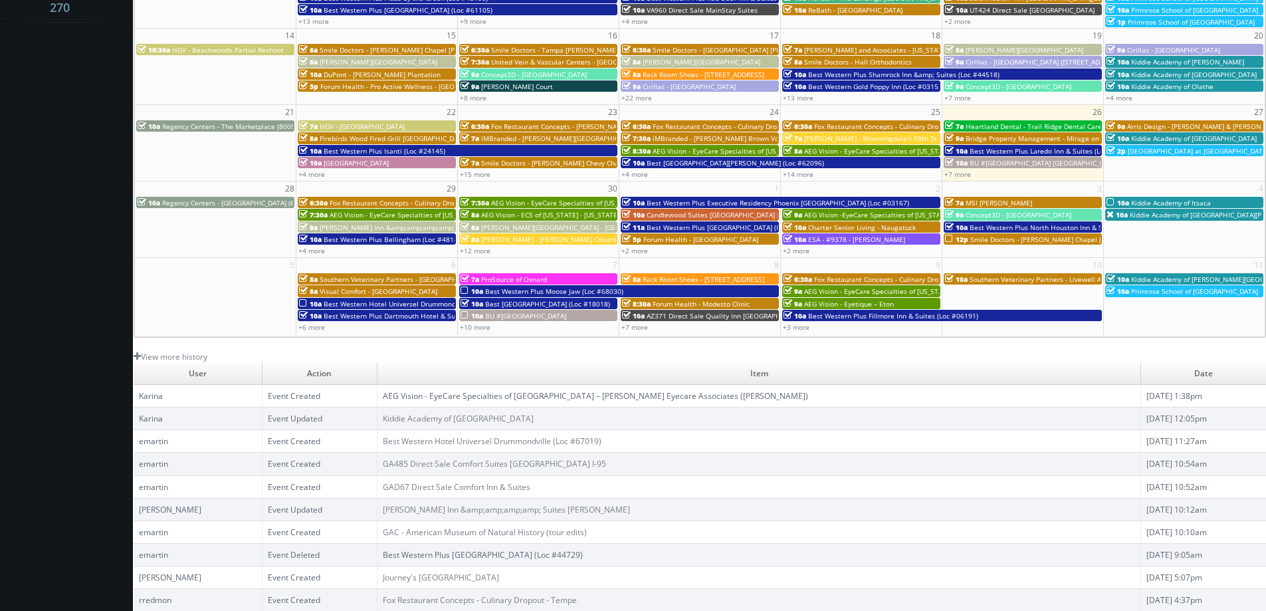 This screenshot has width=1266, height=611. What do you see at coordinates (1203, 373) in the screenshot?
I see `td: Date` at bounding box center [1203, 373].